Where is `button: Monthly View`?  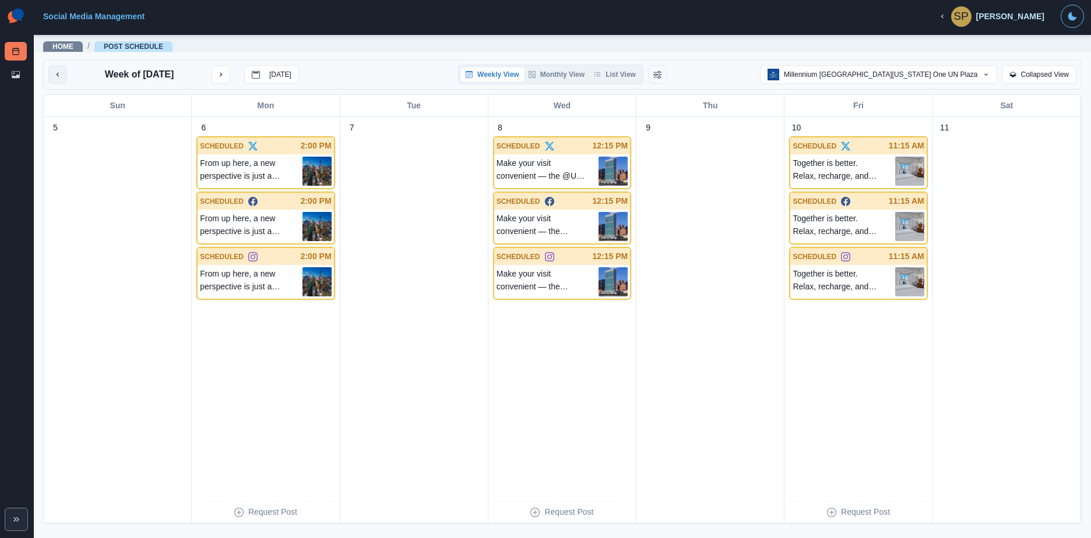 button: Monthly View is located at coordinates (556, 75).